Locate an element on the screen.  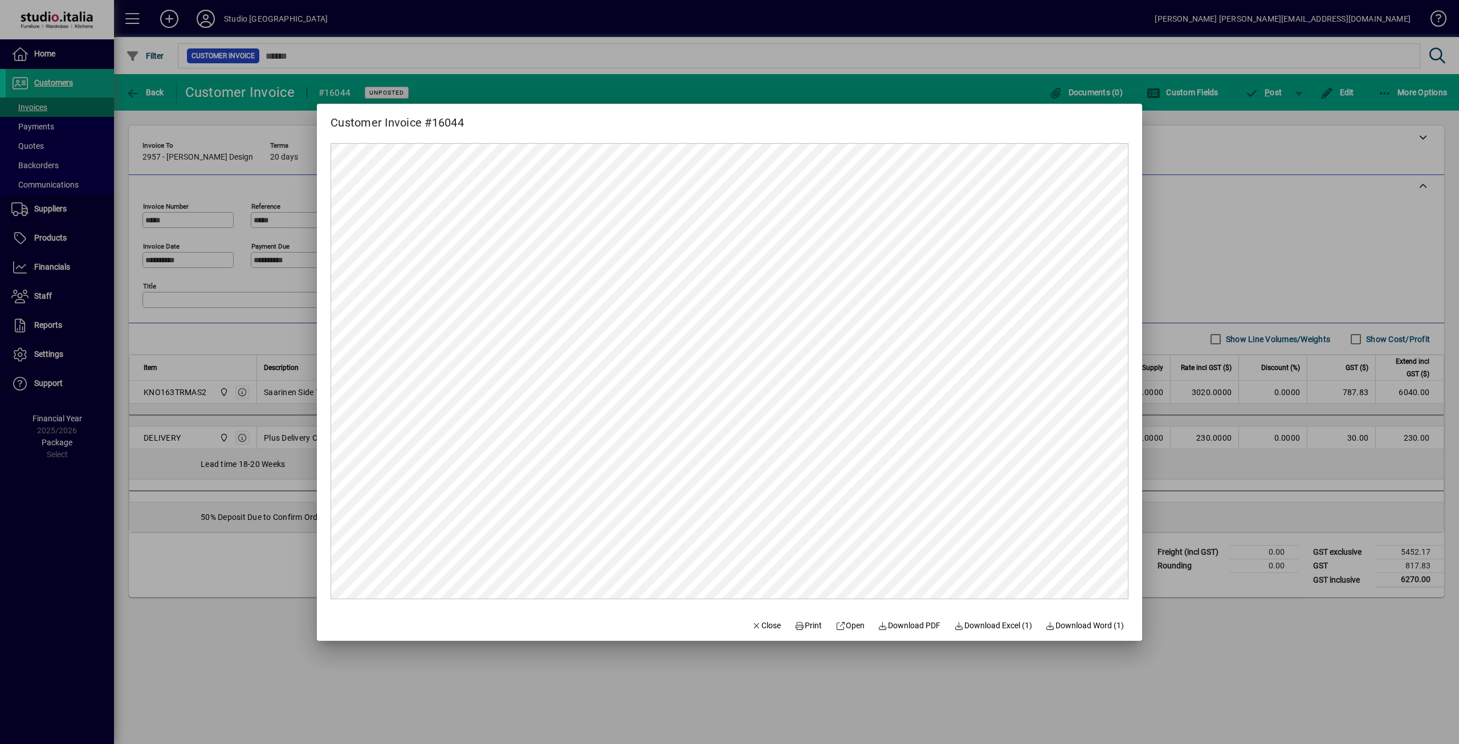
span: Download PDF is located at coordinates (910, 625).